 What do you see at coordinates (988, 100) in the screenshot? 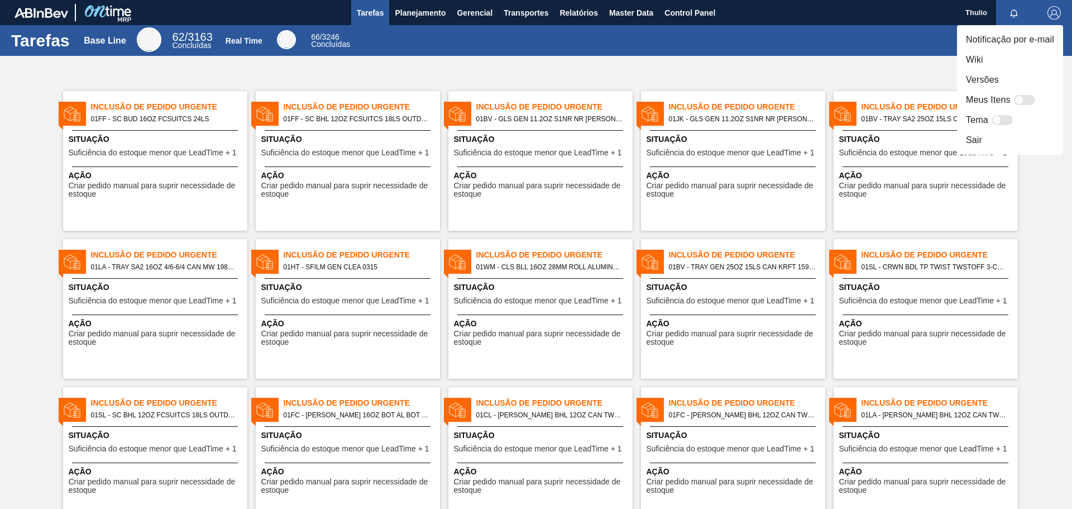
I see `label: Meus Itens` at bounding box center [988, 100].